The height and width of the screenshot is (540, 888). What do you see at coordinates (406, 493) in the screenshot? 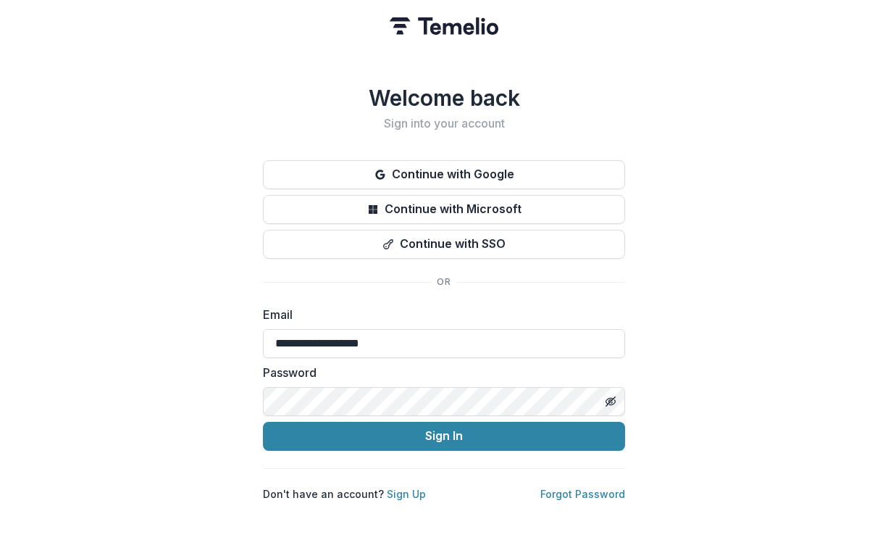
I see `a: Sign Up` at bounding box center [406, 493].